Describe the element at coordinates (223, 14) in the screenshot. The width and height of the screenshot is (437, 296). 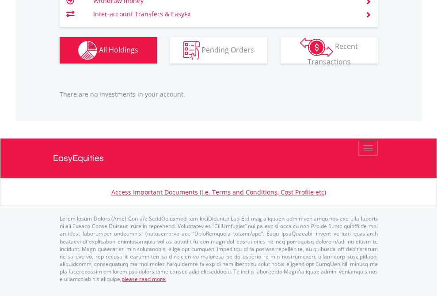
I see `td: Inter-account Transfers & EasyFx` at that location.